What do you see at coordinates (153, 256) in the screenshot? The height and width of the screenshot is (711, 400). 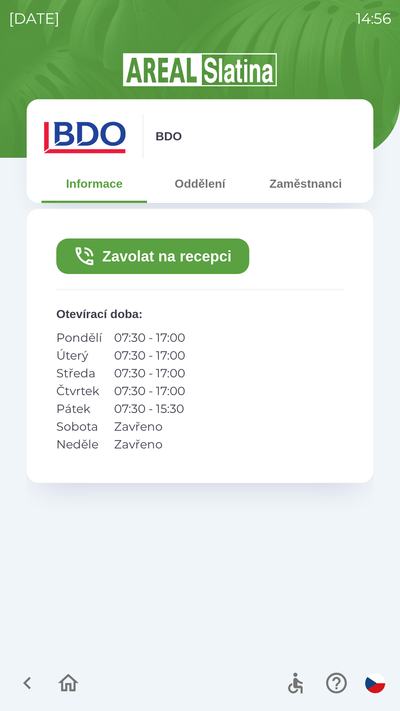 I see `button: Zavolat na recepci` at bounding box center [153, 256].